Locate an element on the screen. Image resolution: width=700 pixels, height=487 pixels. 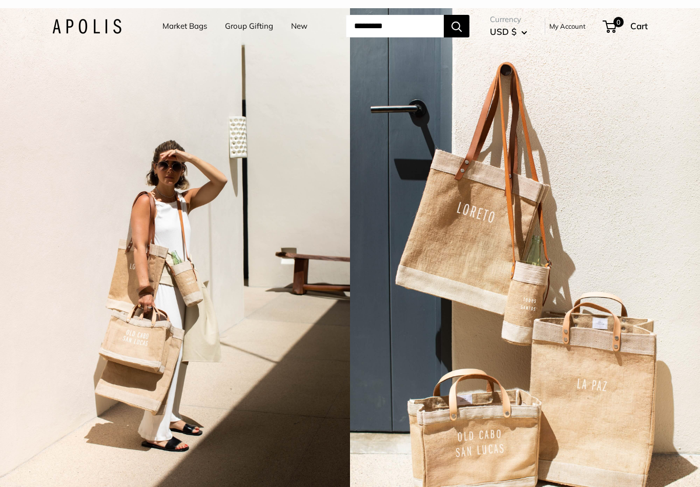
img: Apolis is located at coordinates (87, 26).